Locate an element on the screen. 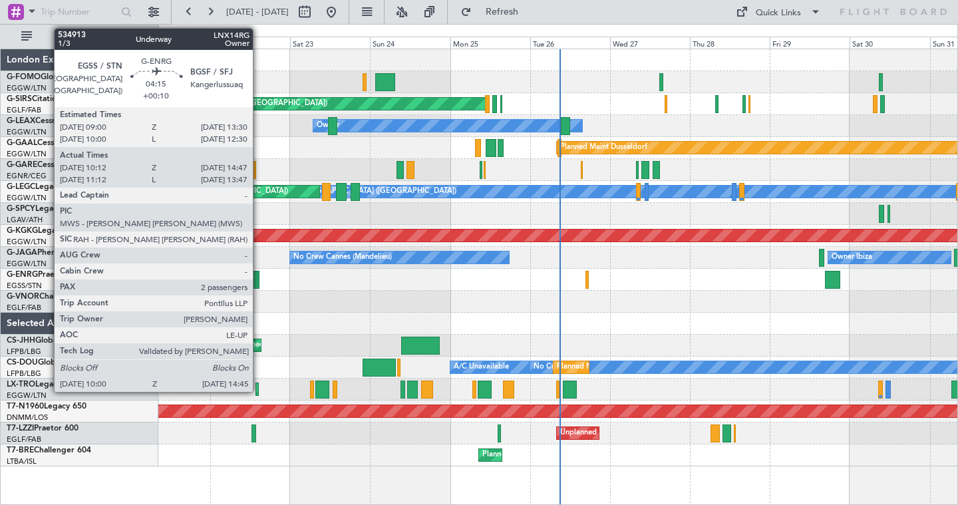 Image resolution: width=958 pixels, height=505 pixels. a: G-ENRGPraetor 600 is located at coordinates (45, 275).